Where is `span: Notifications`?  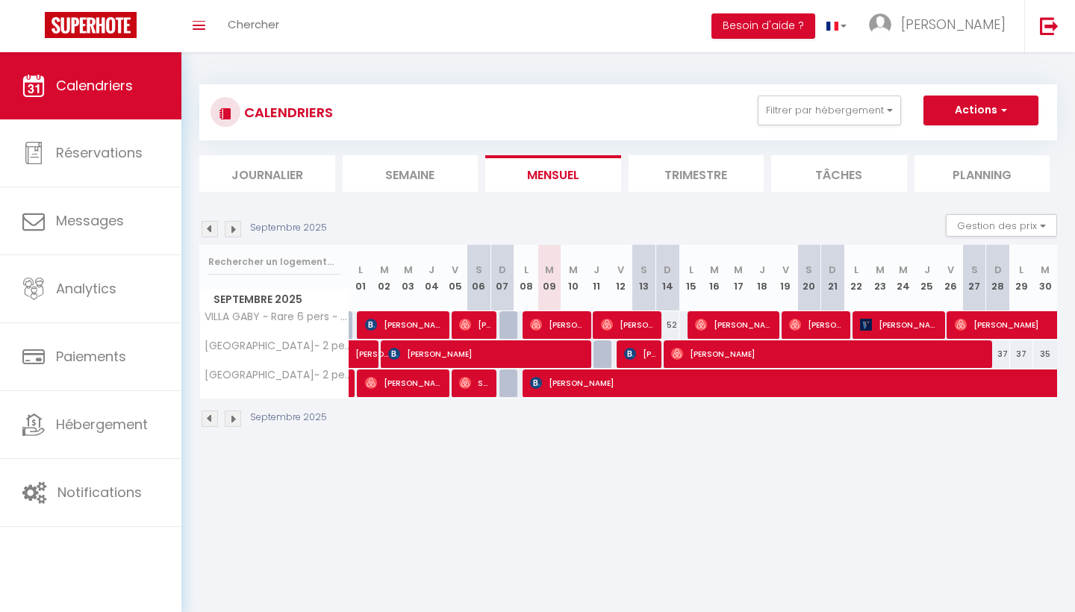 span: Notifications is located at coordinates (99, 492).